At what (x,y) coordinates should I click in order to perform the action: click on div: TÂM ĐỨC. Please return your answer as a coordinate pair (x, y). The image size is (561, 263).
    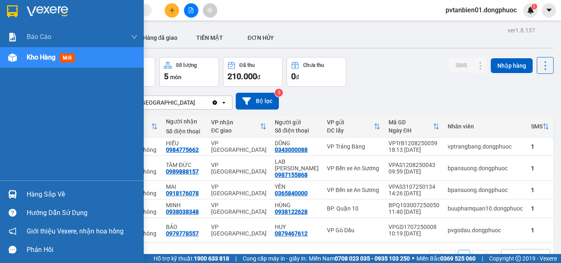
    Looking at the image, I should click on (185, 165).